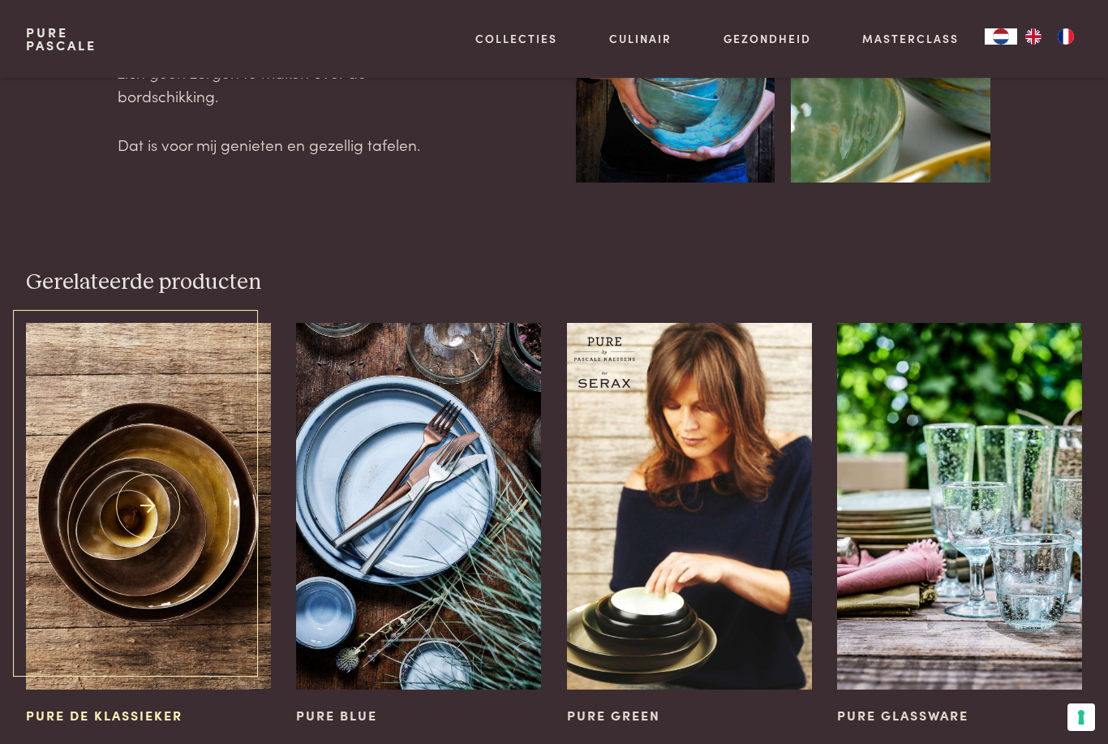 The image size is (1108, 744). I want to click on span: Pure de klassieker, so click(104, 715).